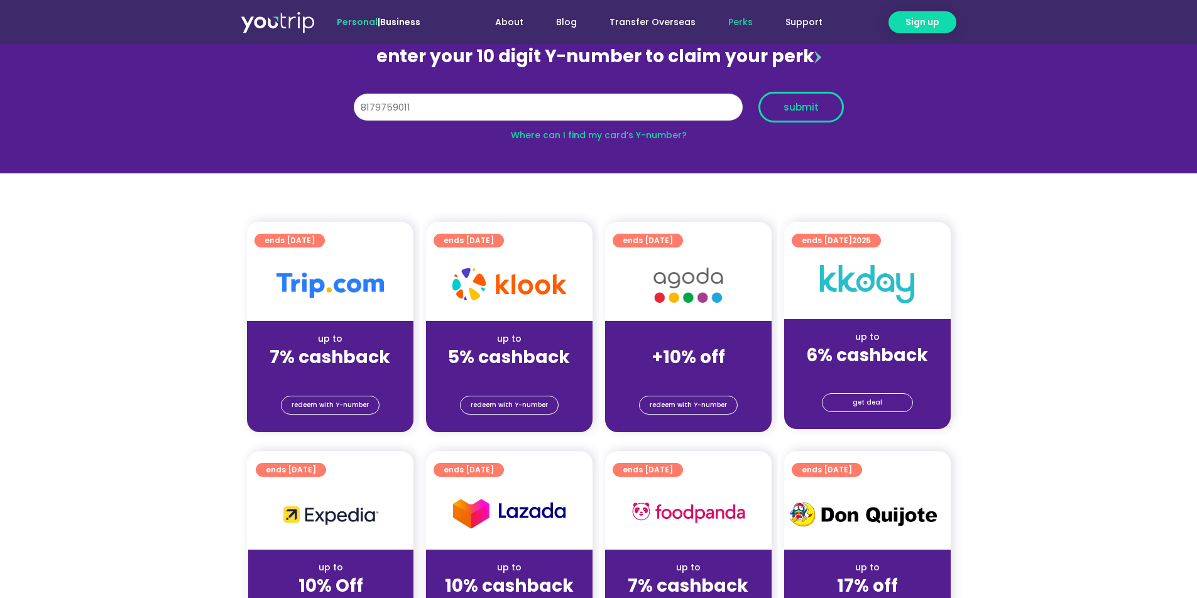 Image resolution: width=1197 pixels, height=598 pixels. What do you see at coordinates (922, 22) in the screenshot?
I see `span: Sign up` at bounding box center [922, 22].